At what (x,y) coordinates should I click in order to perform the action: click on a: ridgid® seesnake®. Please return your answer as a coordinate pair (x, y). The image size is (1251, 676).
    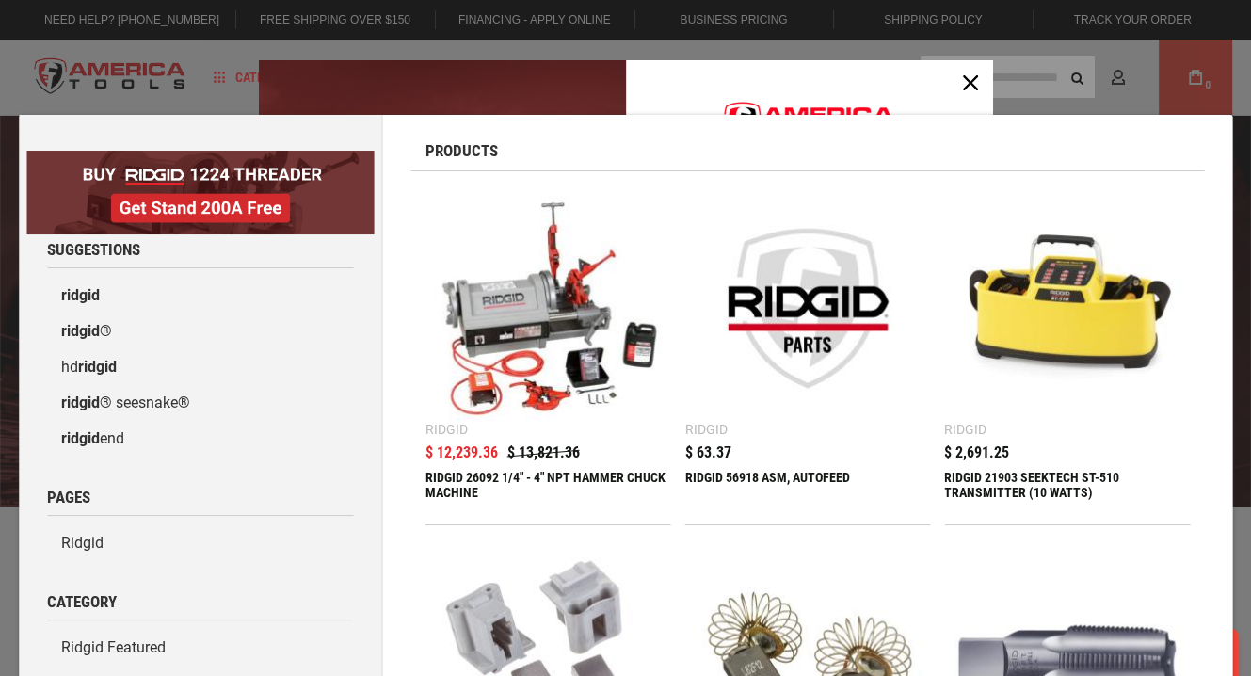
    Looking at the image, I should click on (200, 403).